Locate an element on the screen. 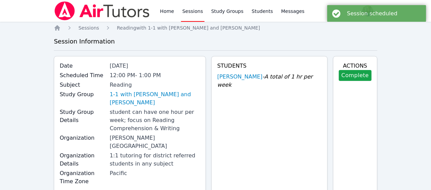 This screenshot has width=431, height=190. label: Study Group is located at coordinates (82, 95).